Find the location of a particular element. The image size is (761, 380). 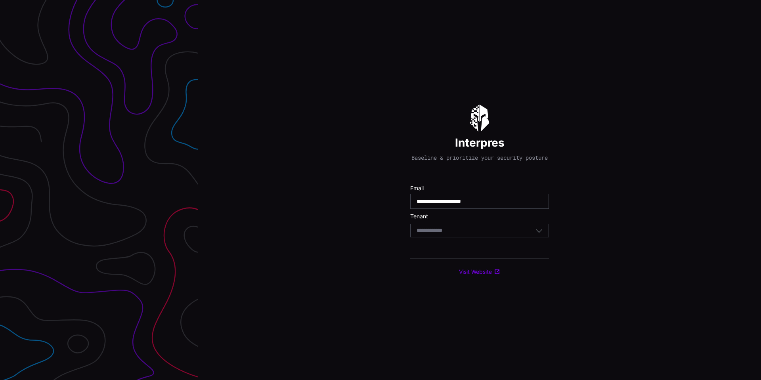

p: Baseline & prioritize your security posture is located at coordinates (479, 158).